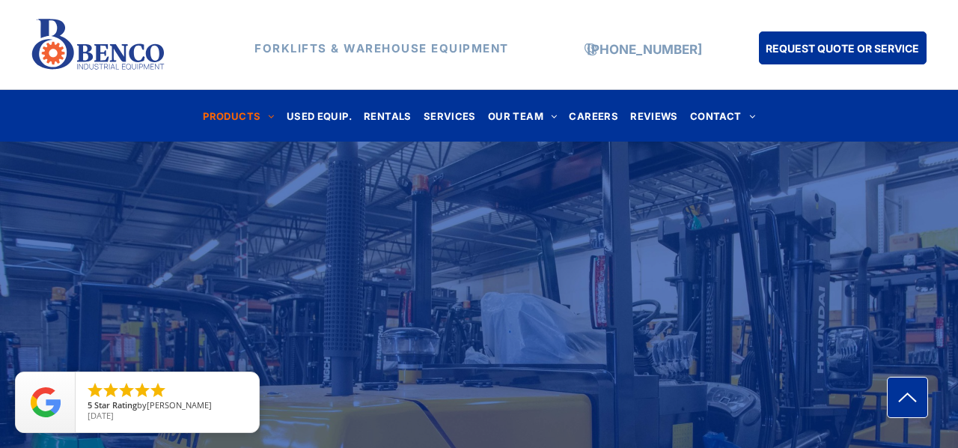 The width and height of the screenshot is (958, 448). What do you see at coordinates (722, 115) in the screenshot?
I see `a: CONTACT` at bounding box center [722, 115].